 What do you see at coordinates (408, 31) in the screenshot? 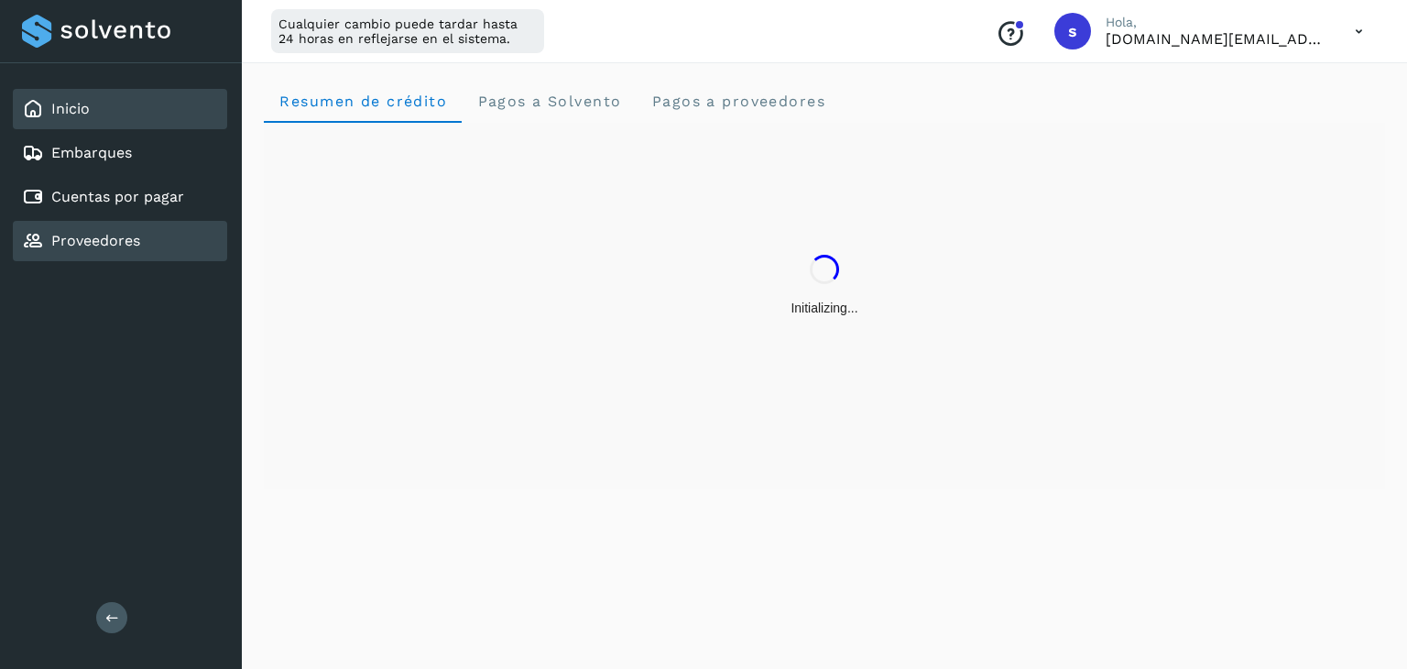
I see `div: Cualquier cambio puede tardar hasta 24 horas en reflejarse en el sistema.` at bounding box center [408, 31].